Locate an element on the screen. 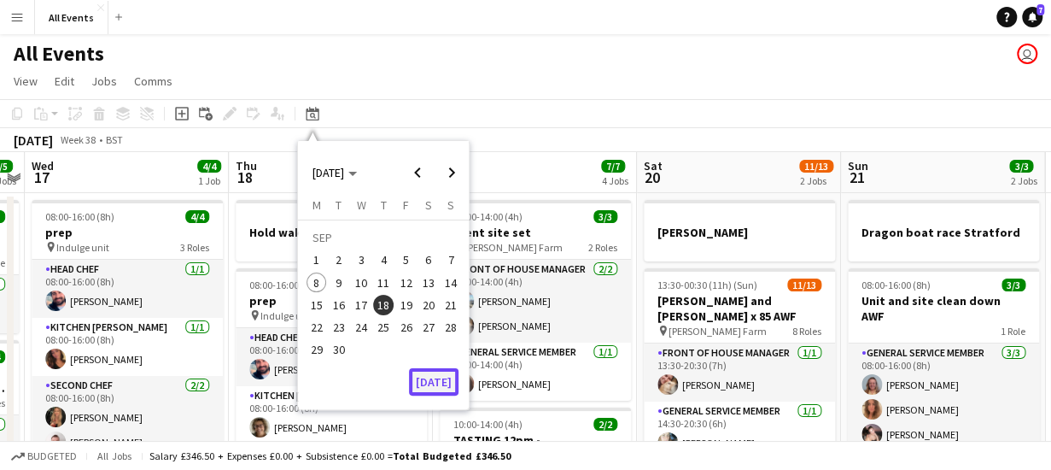 This screenshot has height=470, width=1051. div: Dragon boat race Stratford is located at coordinates (943, 231).